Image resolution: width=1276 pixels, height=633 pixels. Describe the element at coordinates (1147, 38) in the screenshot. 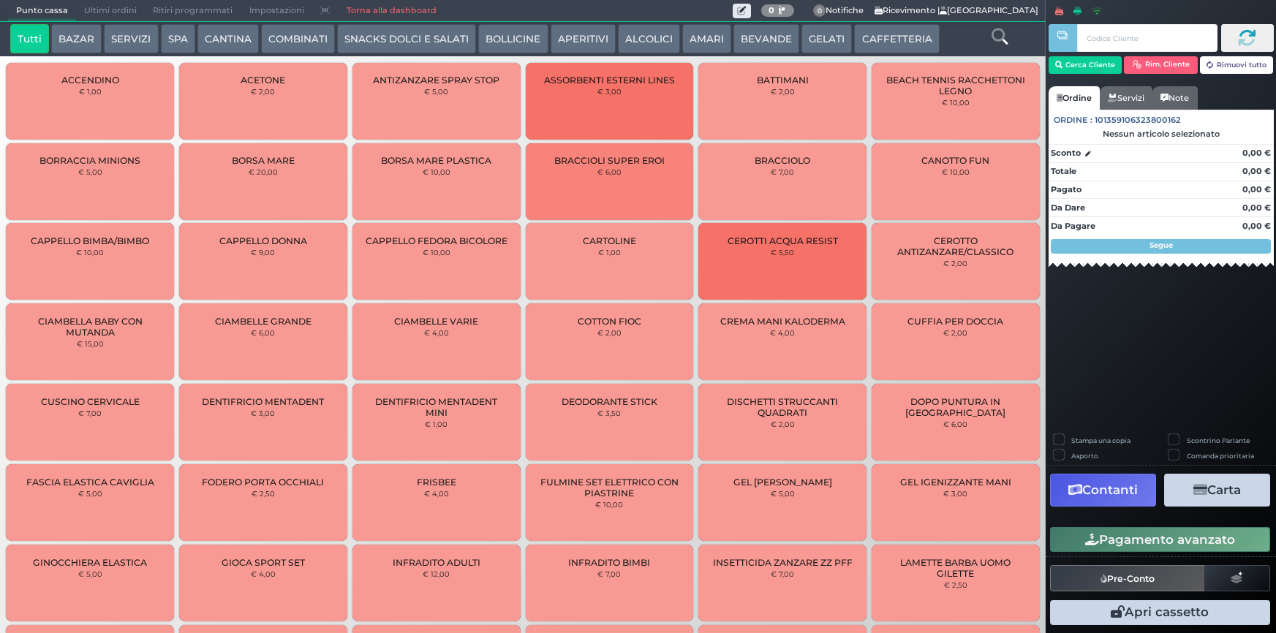

I see `input: Codice Cliente` at that location.